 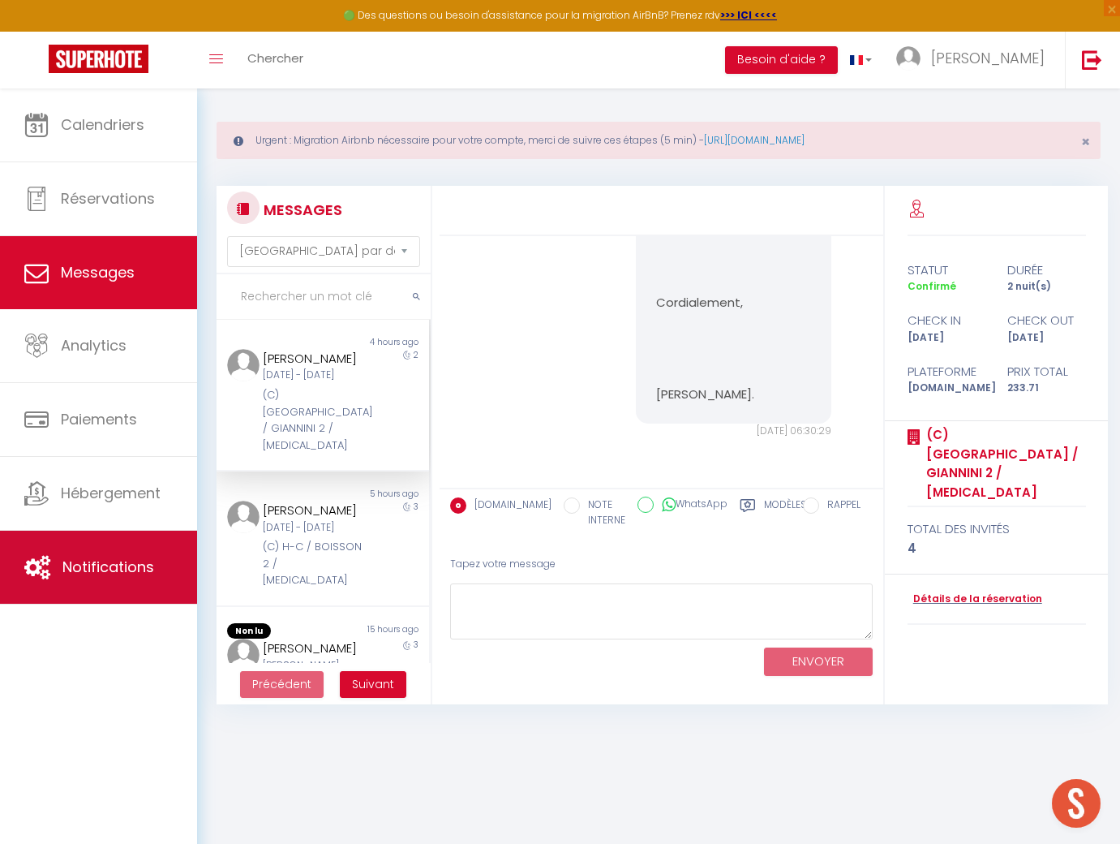 What do you see at coordinates (324, 297) in the screenshot?
I see `input: Rechercher un mot clé` at bounding box center [324, 297].